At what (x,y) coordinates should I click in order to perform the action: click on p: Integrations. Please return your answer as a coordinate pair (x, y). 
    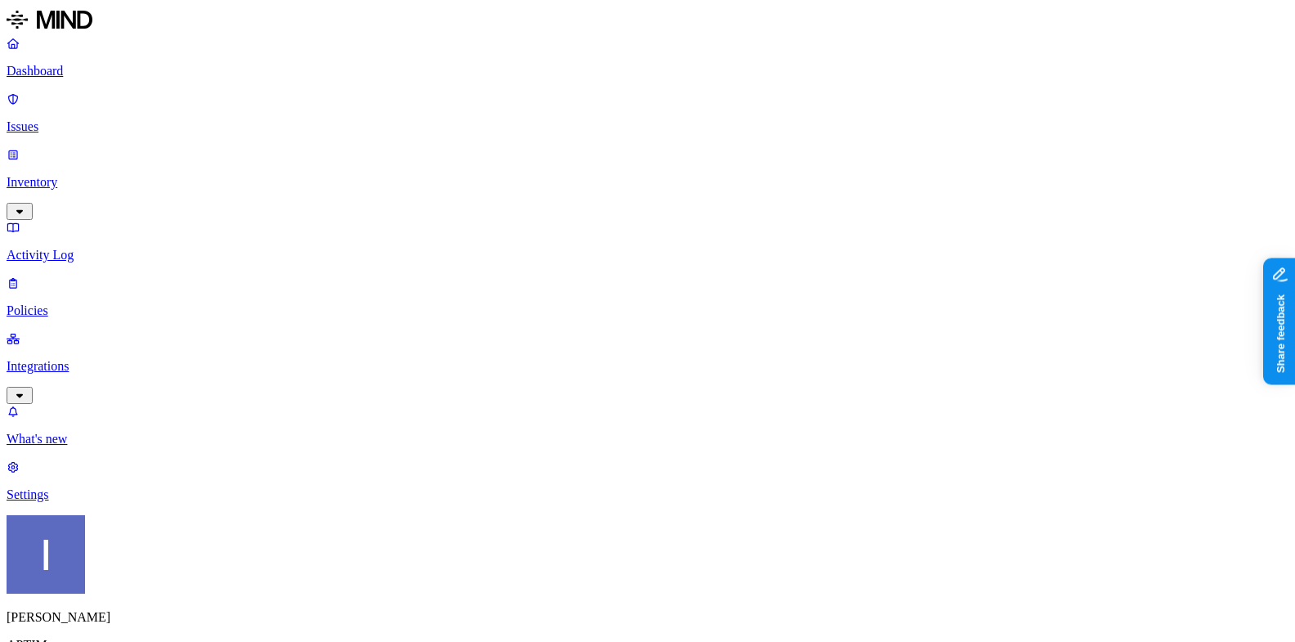
    Looking at the image, I should click on (647, 366).